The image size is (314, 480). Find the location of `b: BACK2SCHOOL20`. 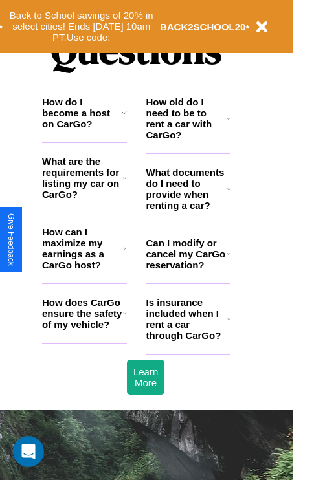

b: BACK2SCHOOL20 is located at coordinates (202, 27).